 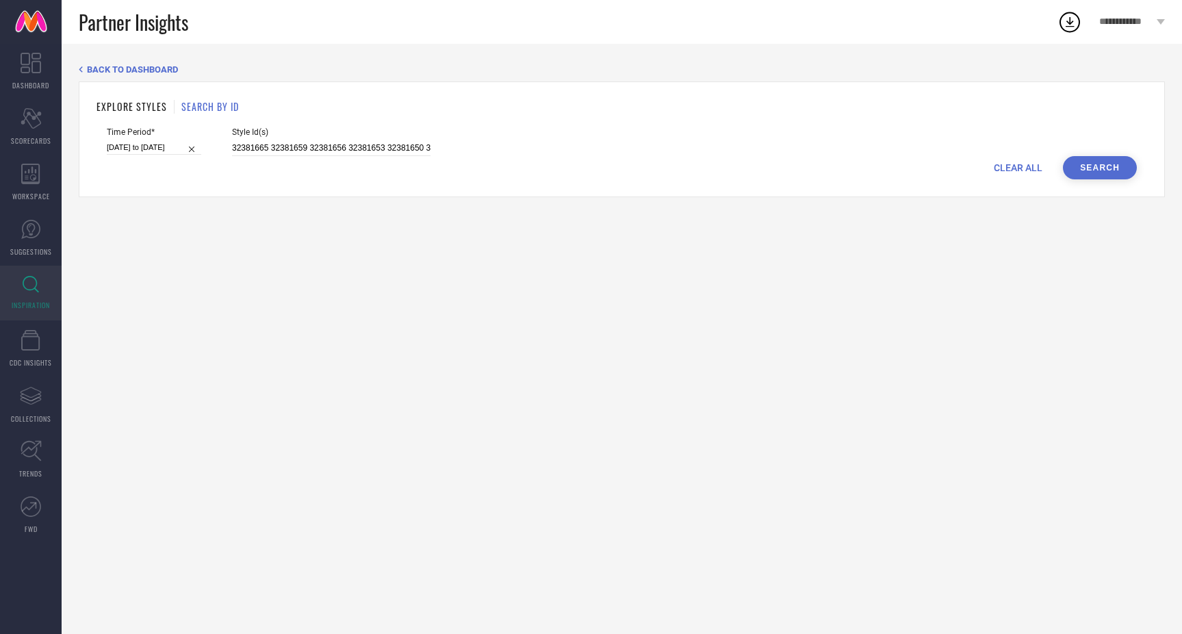 I want to click on span: FWD, so click(x=31, y=529).